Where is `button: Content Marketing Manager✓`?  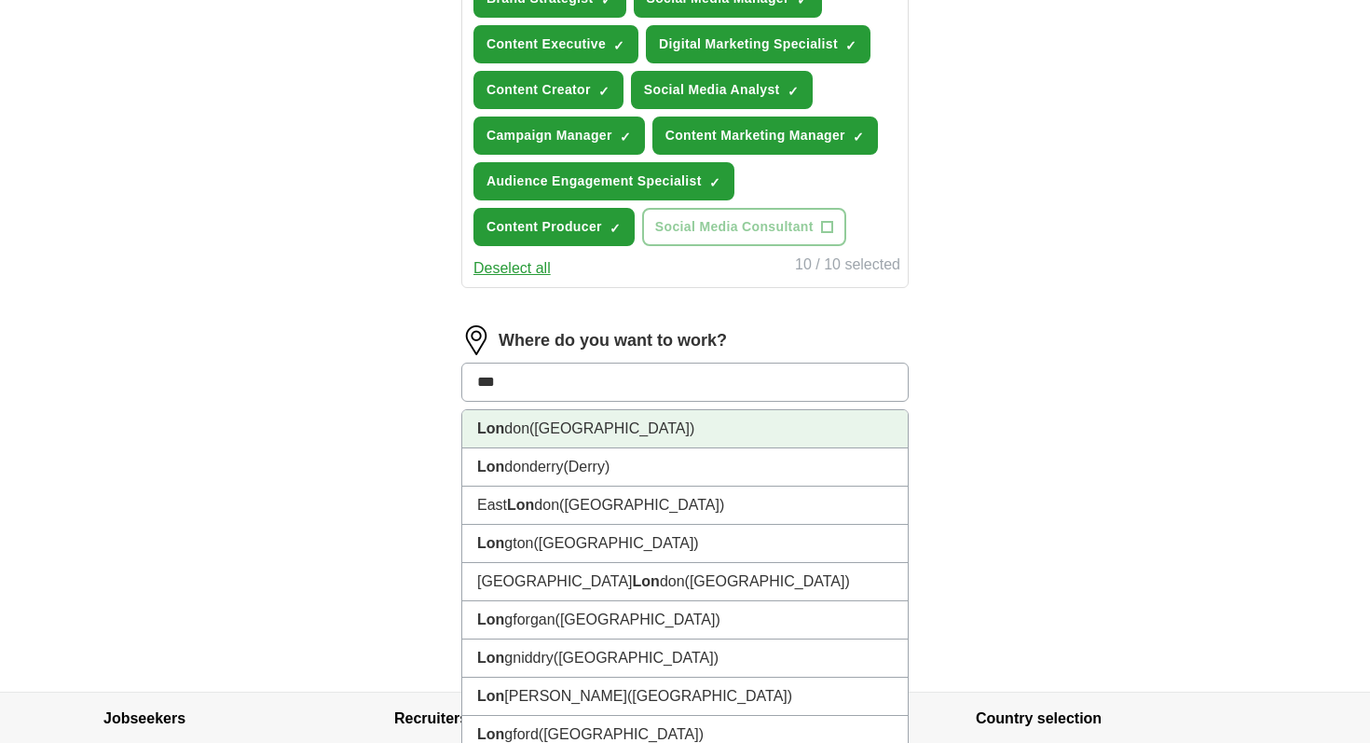 button: Content Marketing Manager✓ is located at coordinates (765, 135).